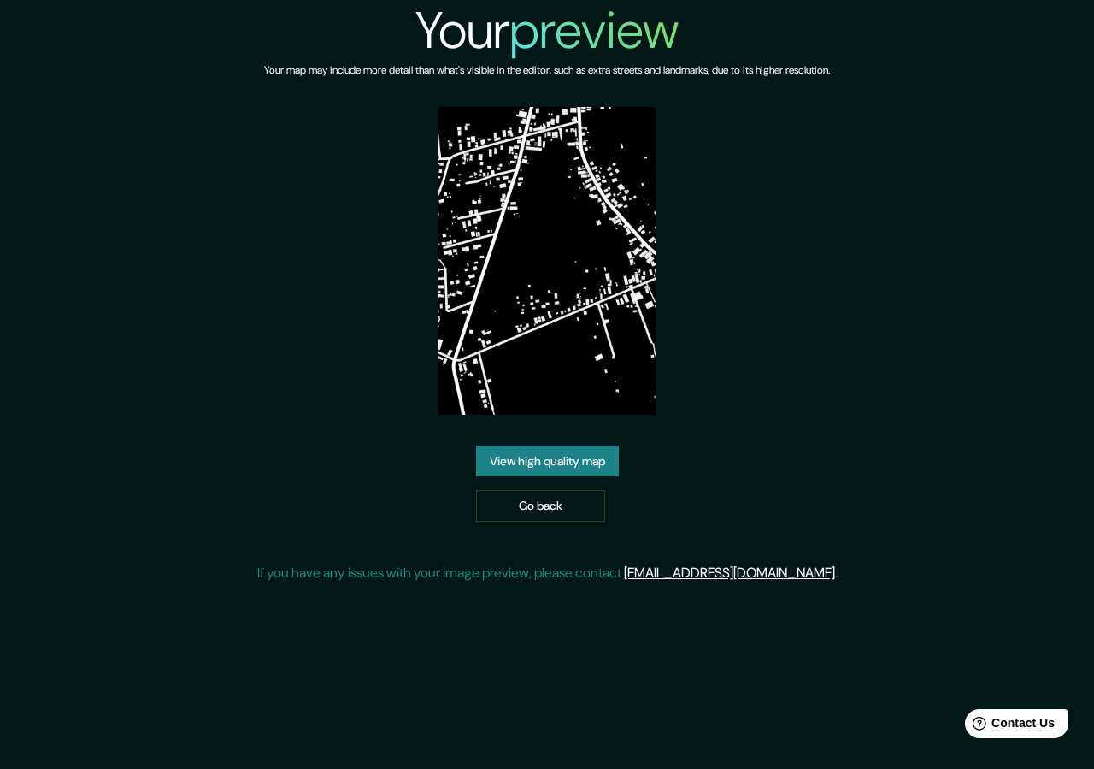  Describe the element at coordinates (547, 573) in the screenshot. I see `p: If you have any issues with your image preview, please contact .` at that location.